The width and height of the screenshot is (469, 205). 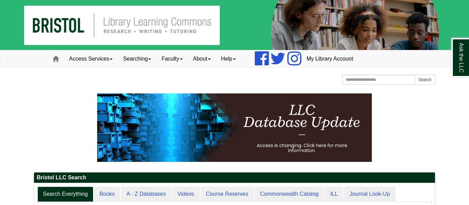 I want to click on a: Help, so click(x=228, y=59).